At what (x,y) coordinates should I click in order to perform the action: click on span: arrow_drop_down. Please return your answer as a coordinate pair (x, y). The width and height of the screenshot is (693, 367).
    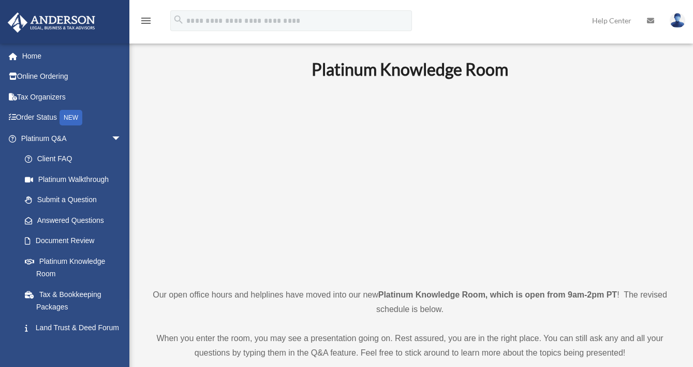
    Looking at the image, I should click on (122, 138).